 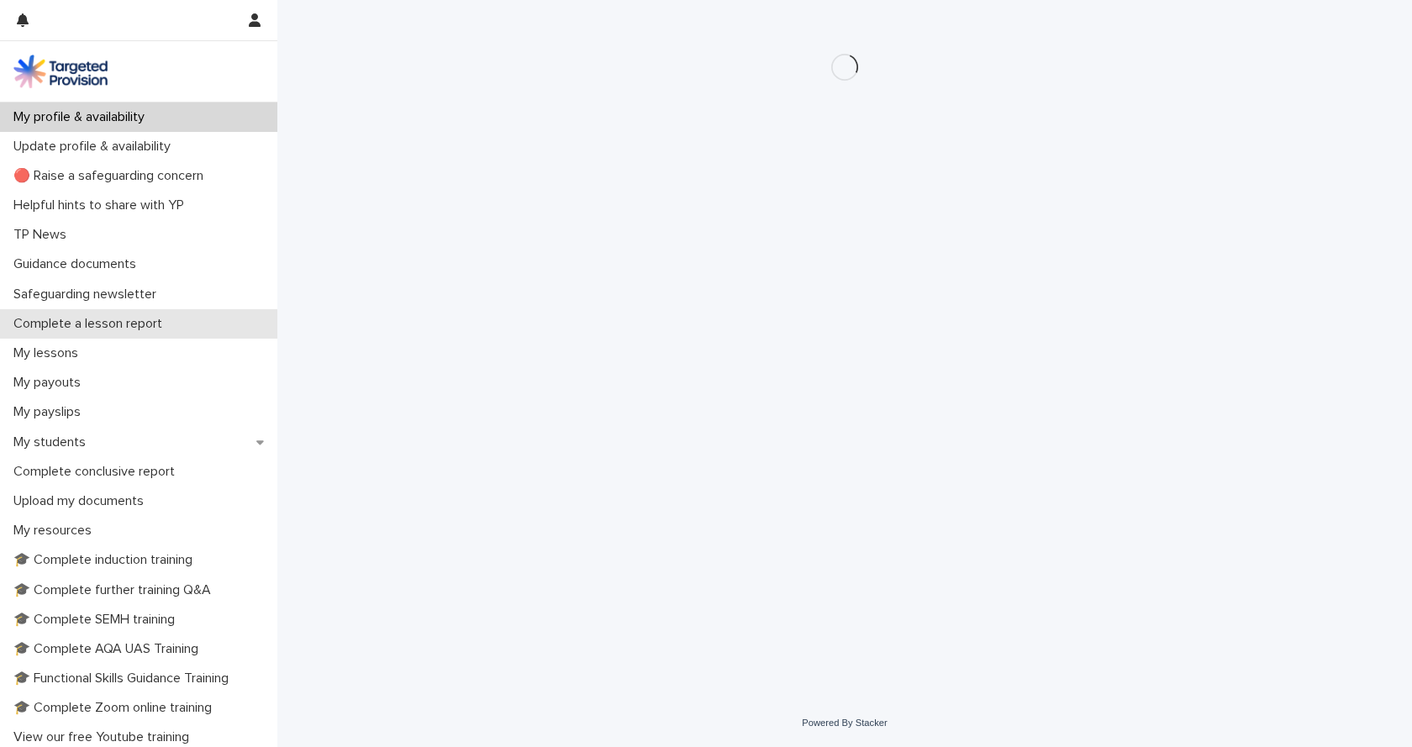 What do you see at coordinates (82, 117) in the screenshot?
I see `p: My profile & availability` at bounding box center [82, 117].